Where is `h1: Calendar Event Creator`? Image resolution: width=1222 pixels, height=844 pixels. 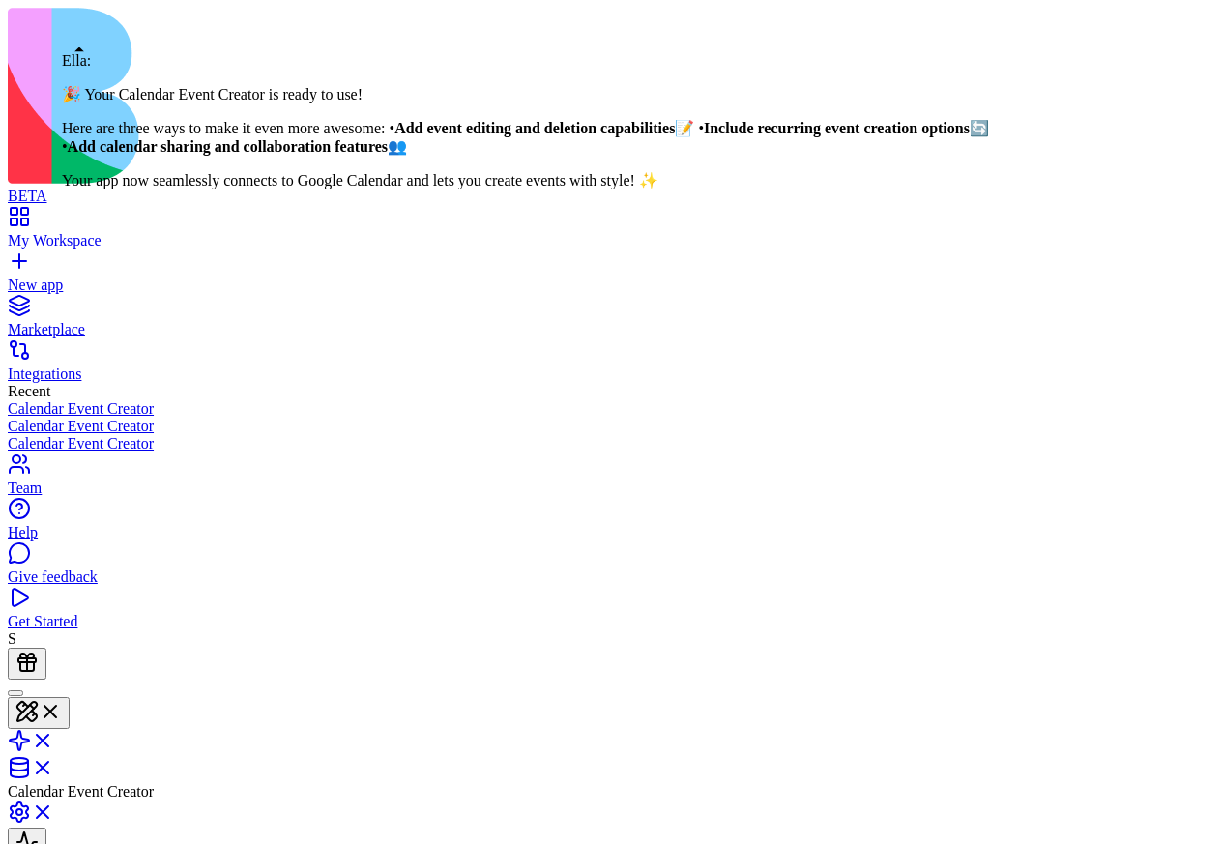 h1: Calendar Event Creator is located at coordinates (150, 46).